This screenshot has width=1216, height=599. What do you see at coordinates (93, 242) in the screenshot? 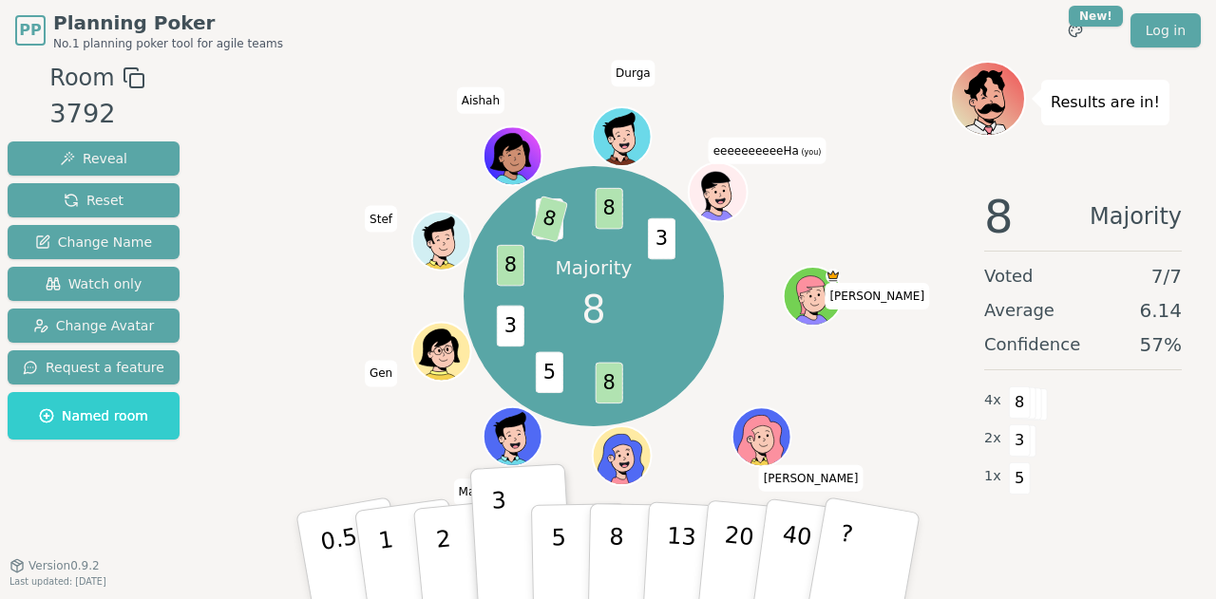
I see `span: Change Name` at bounding box center [93, 242].